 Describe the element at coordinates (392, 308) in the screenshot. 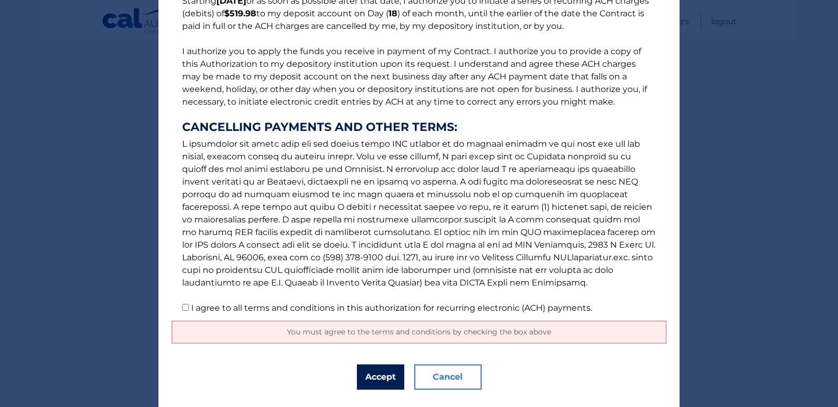

I see `label: I agree to all terms and conditions in this authorization for recurring electronic (ACH) payments.` at that location.